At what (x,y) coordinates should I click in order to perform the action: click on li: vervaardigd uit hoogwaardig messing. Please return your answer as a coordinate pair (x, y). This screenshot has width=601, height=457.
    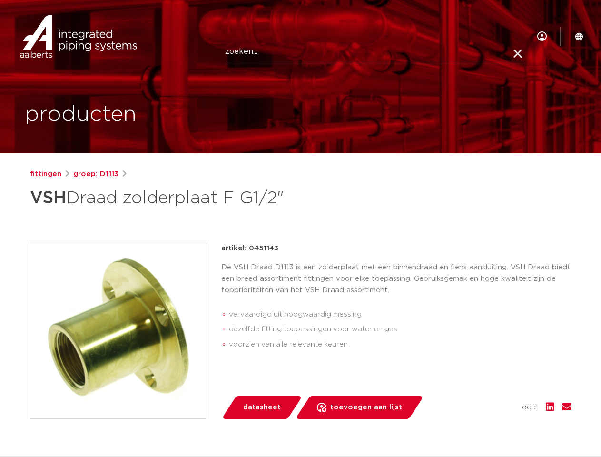
    Looking at the image, I should click on (400, 314).